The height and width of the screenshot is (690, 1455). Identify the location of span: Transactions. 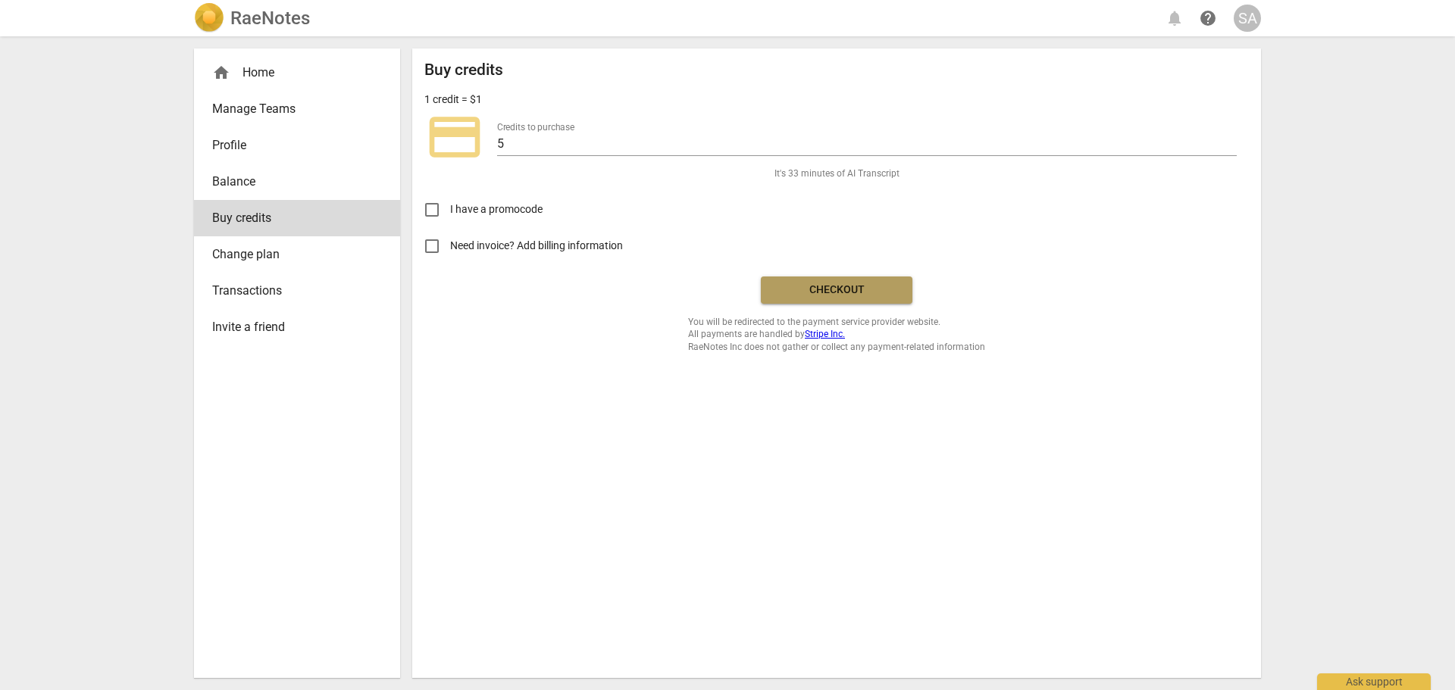
(291, 291).